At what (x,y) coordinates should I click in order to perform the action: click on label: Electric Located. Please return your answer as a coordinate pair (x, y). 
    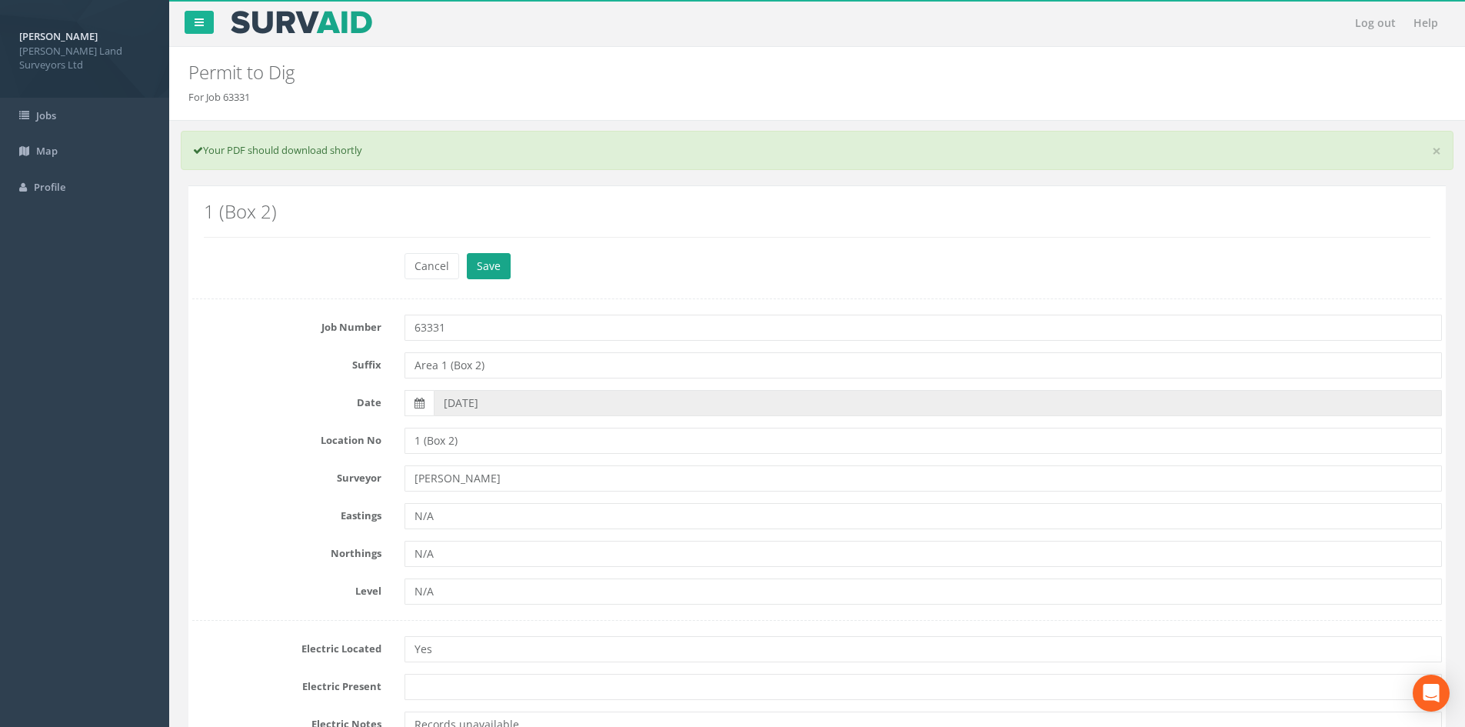
    Looking at the image, I should click on (287, 646).